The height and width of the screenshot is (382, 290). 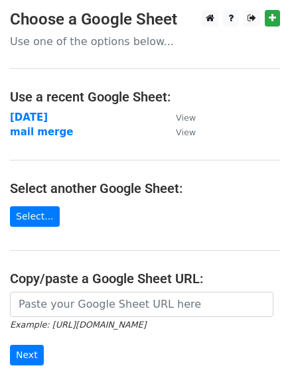 What do you see at coordinates (41, 132) in the screenshot?
I see `strong: mail merge` at bounding box center [41, 132].